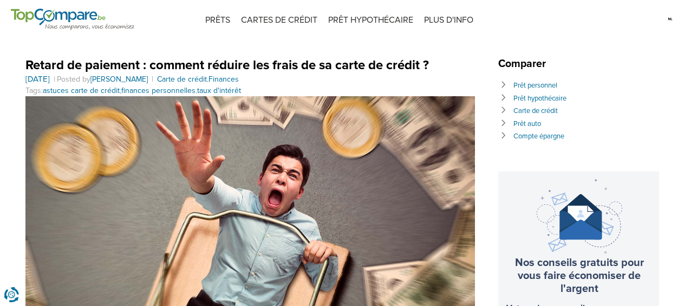  What do you see at coordinates (579, 216) in the screenshot?
I see `img: newsletter` at bounding box center [579, 216].